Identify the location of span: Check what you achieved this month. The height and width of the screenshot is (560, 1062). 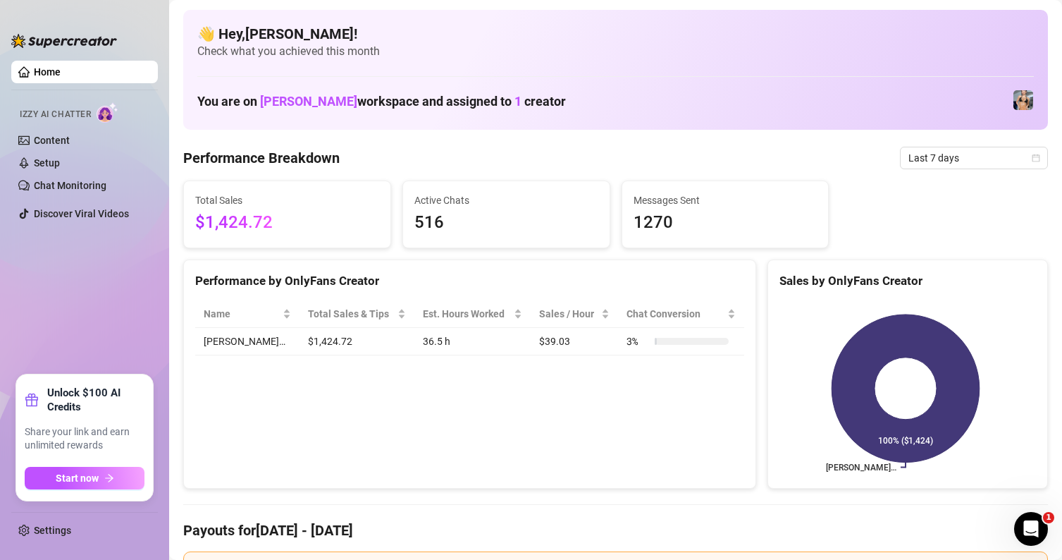
(615, 51).